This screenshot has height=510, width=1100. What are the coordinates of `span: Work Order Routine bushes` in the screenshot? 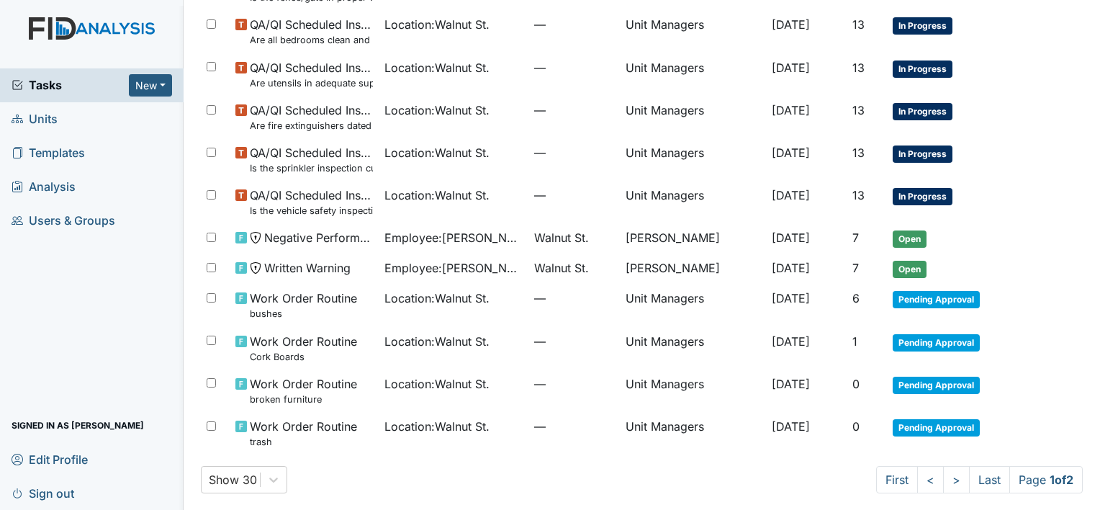 It's located at (303, 305).